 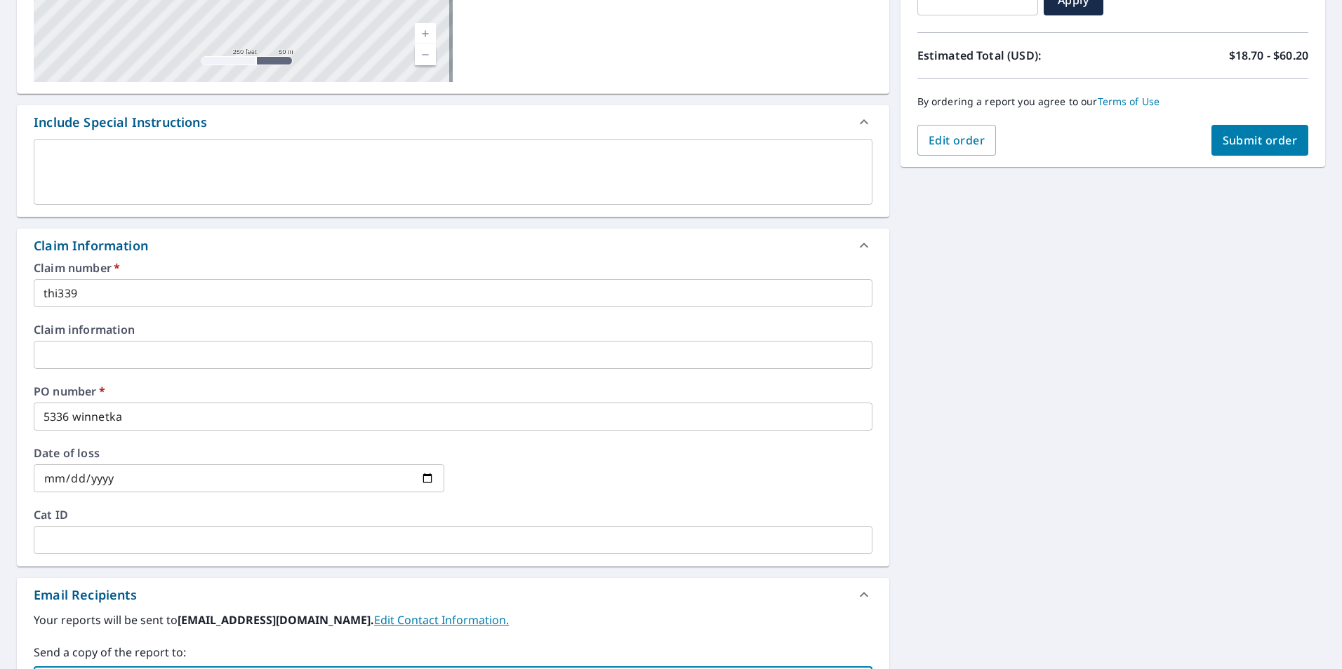 I want to click on label: Send a copy of the report to:, so click(x=453, y=653).